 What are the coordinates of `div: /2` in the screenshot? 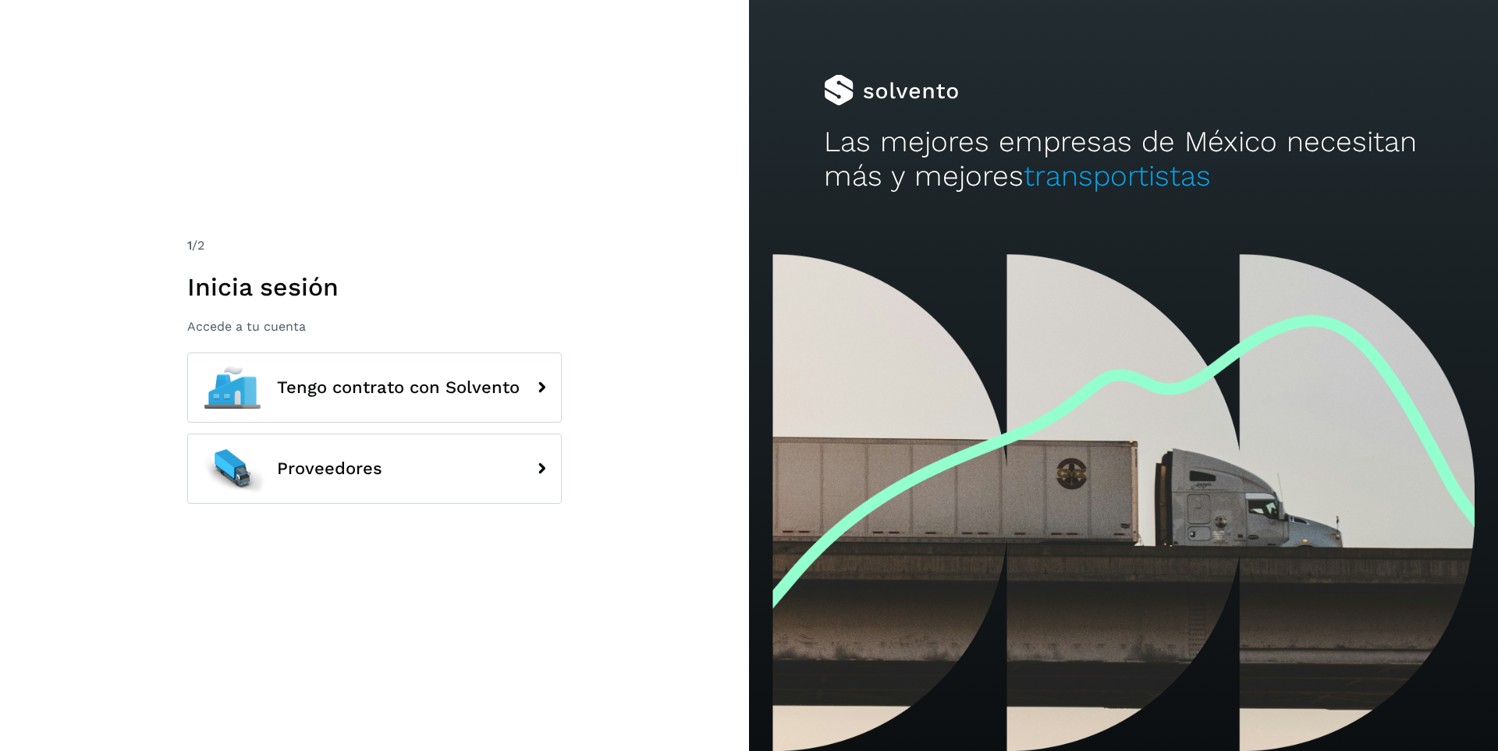 It's located at (374, 246).